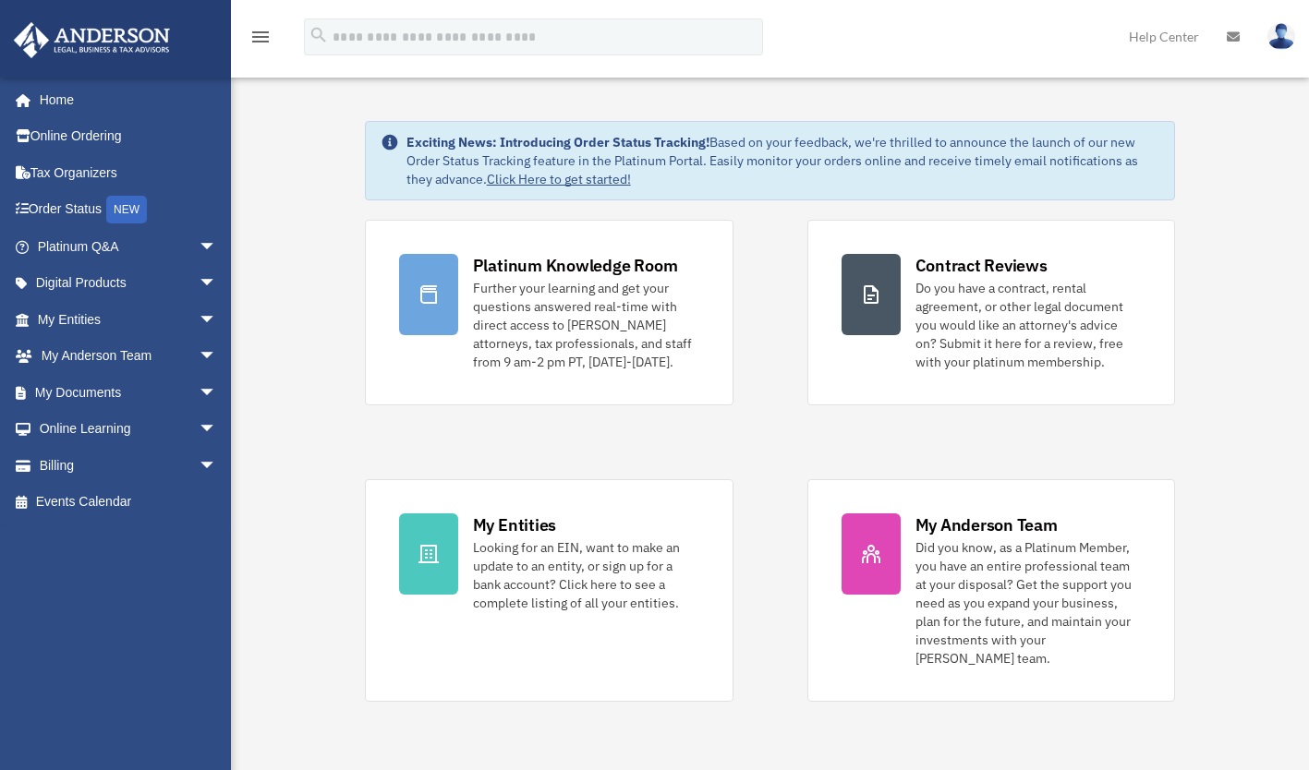 This screenshot has width=1309, height=770. What do you see at coordinates (319, 35) in the screenshot?
I see `i: search` at bounding box center [319, 35].